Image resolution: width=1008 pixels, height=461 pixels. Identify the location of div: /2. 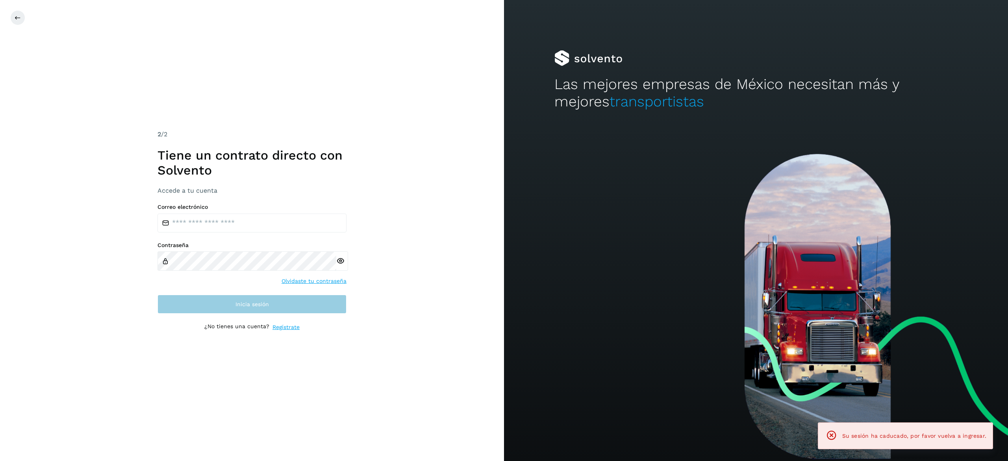
(252, 134).